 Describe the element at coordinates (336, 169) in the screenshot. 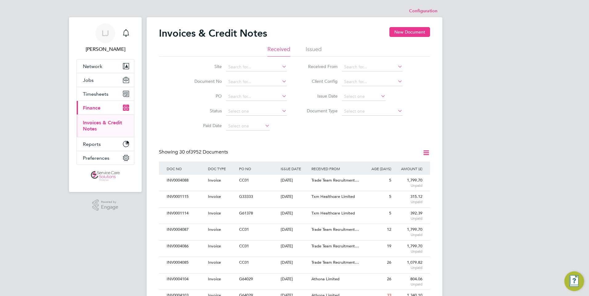

I see `div: RECEIVED FROM` at that location.